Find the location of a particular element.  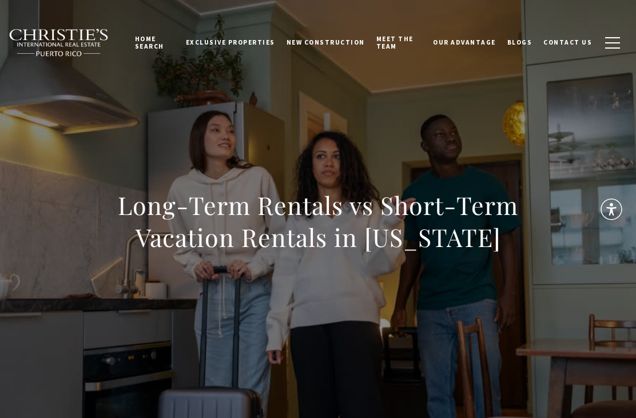

span: Blogs is located at coordinates (520, 42).